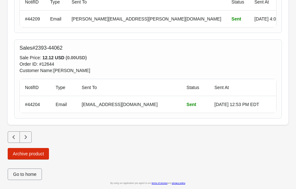 The width and height of the screenshot is (296, 189). What do you see at coordinates (28, 154) in the screenshot?
I see `button: Archive product` at bounding box center [28, 154].